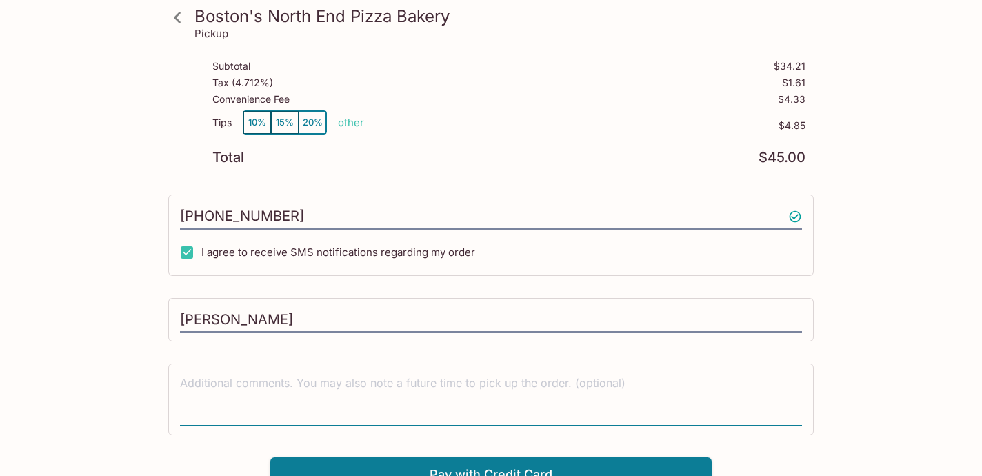 Image resolution: width=982 pixels, height=476 pixels. What do you see at coordinates (211, 33) in the screenshot?
I see `p: Pickup` at bounding box center [211, 33].